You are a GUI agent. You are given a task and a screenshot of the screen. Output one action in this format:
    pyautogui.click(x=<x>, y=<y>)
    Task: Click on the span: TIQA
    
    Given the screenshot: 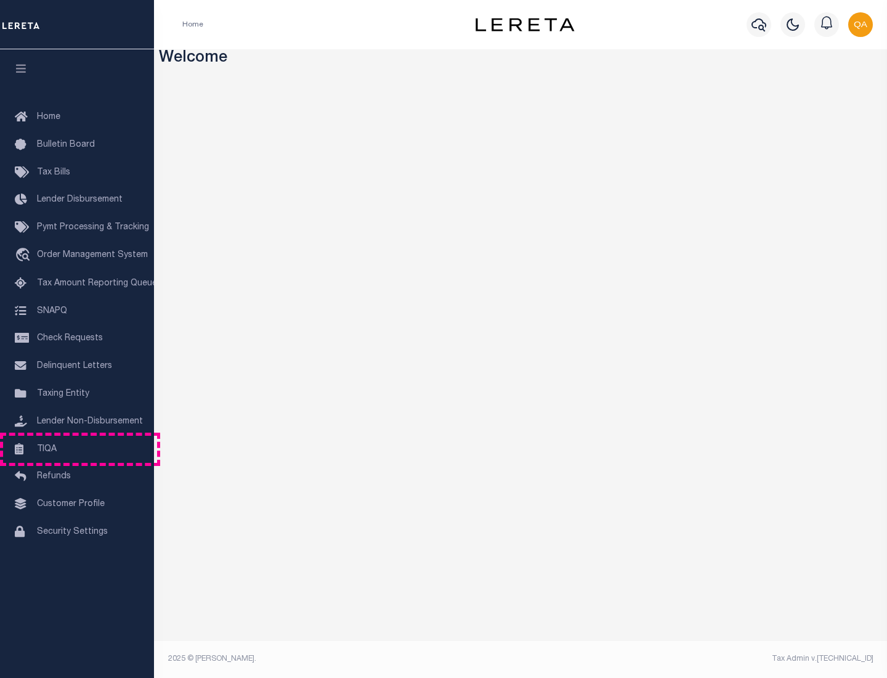 What is the action you would take?
    pyautogui.click(x=47, y=449)
    